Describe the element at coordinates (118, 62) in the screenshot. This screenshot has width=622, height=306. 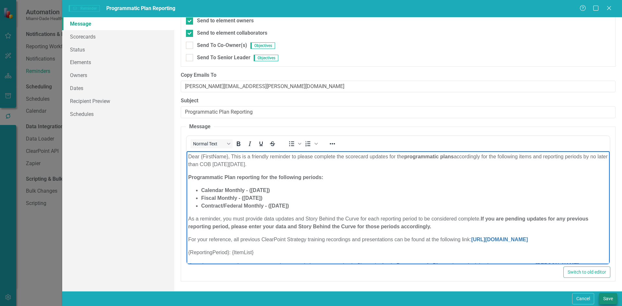
I see `a: Elements` at that location.